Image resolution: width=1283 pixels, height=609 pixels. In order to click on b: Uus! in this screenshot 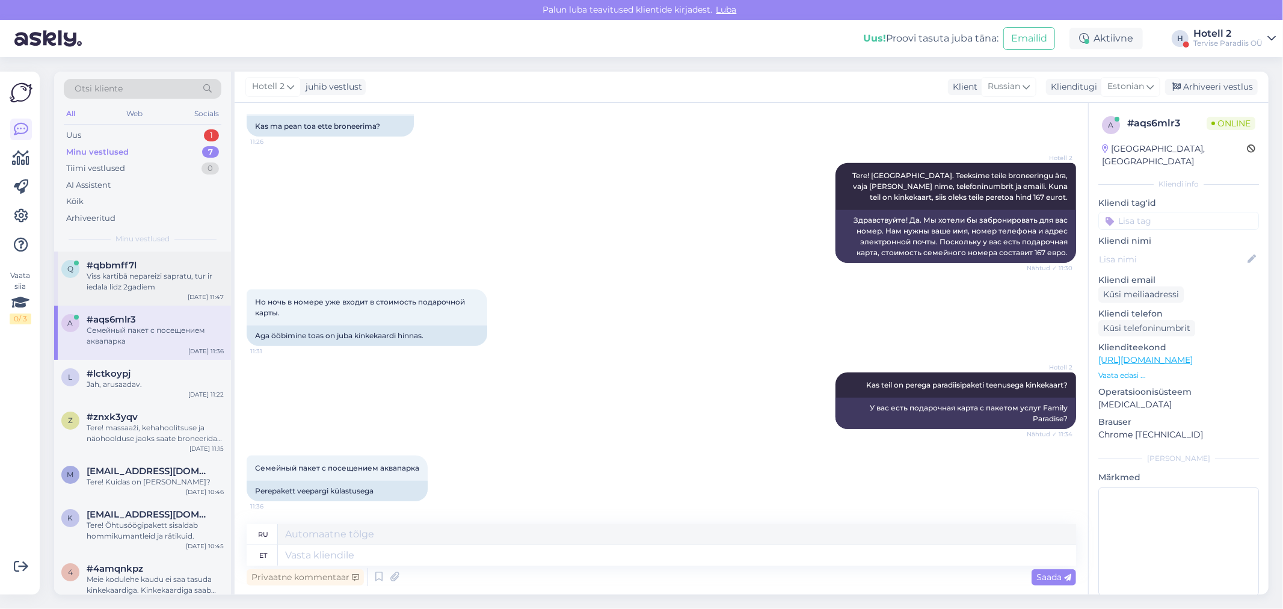, I will do `click(874, 38)`.